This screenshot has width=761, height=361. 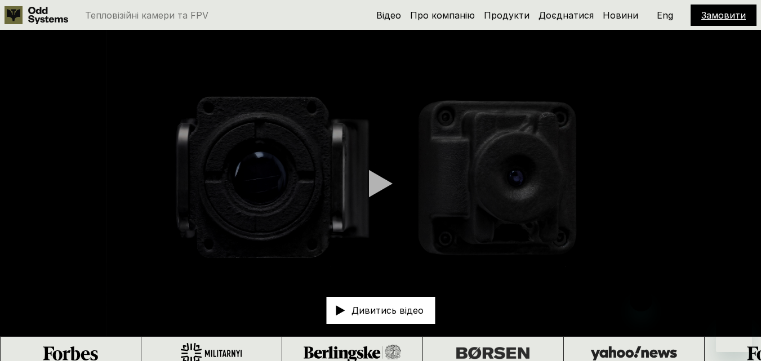 I want to click on a: Замовити, so click(x=723, y=15).